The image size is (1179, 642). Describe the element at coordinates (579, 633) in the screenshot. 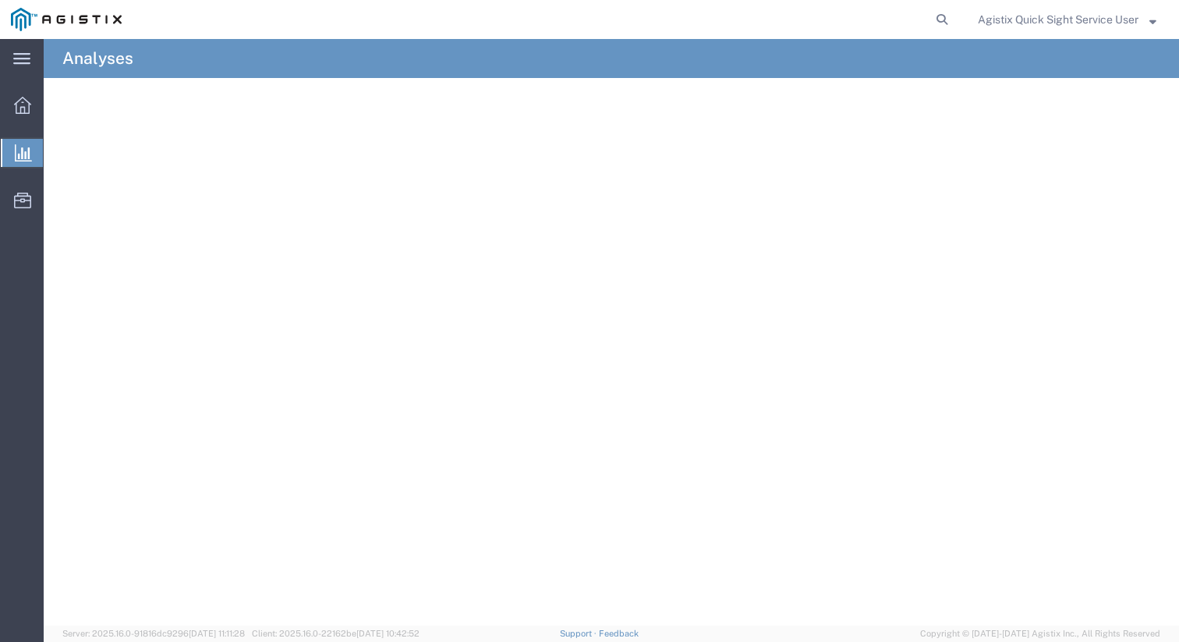

I see `a: Support` at that location.